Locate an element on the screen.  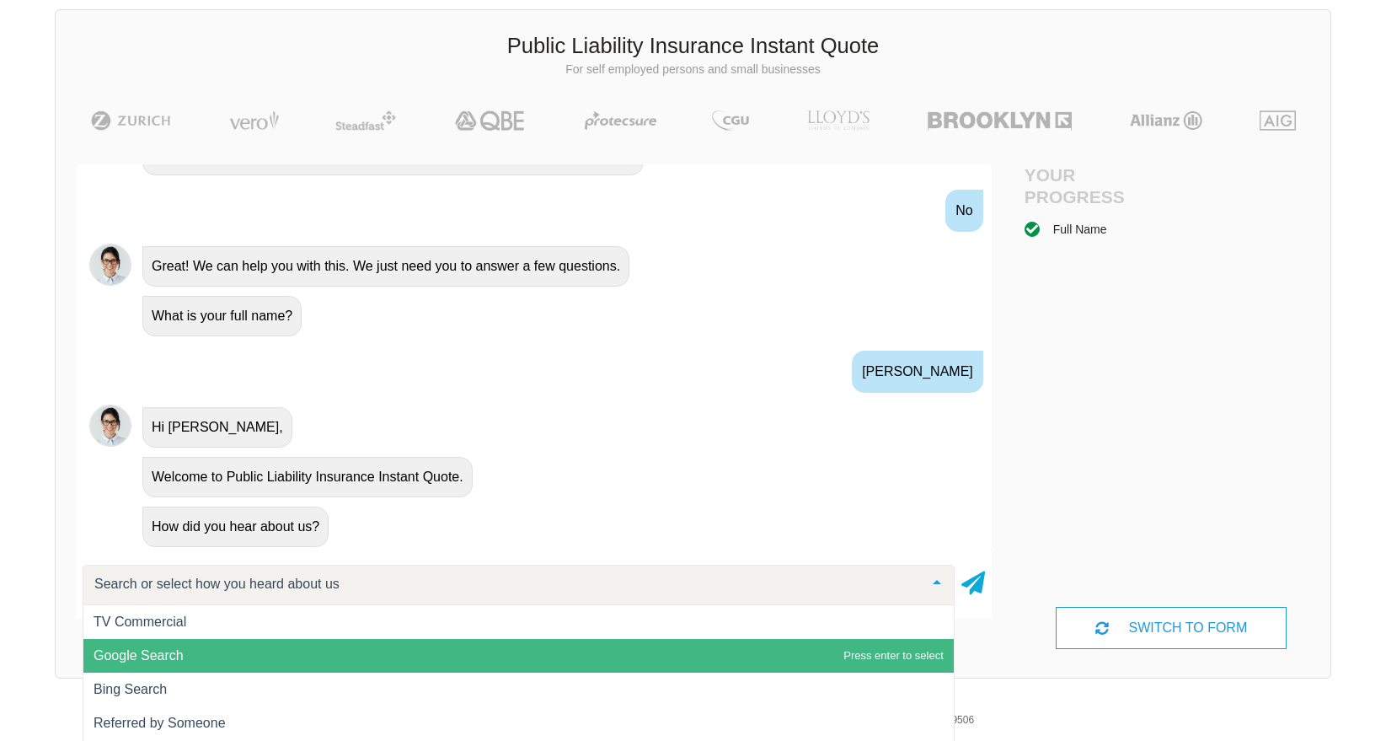
img: QBE | Public Liability Insurance is located at coordinates (490, 121).